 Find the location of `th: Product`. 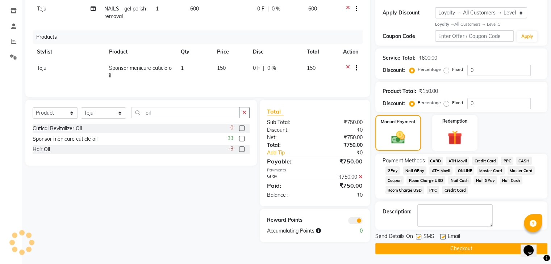

th: Product is located at coordinates (141, 52).